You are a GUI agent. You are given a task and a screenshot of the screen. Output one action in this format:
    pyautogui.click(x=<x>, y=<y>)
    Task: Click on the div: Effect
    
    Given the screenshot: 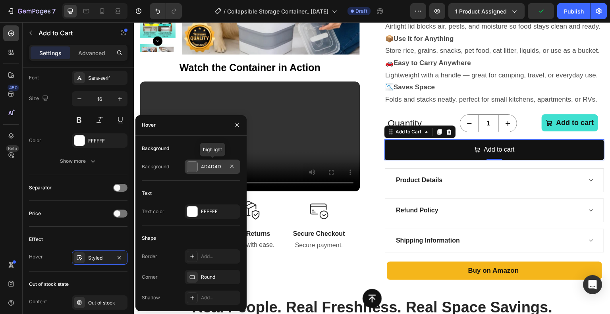 What is the action you would take?
    pyautogui.click(x=36, y=240)
    